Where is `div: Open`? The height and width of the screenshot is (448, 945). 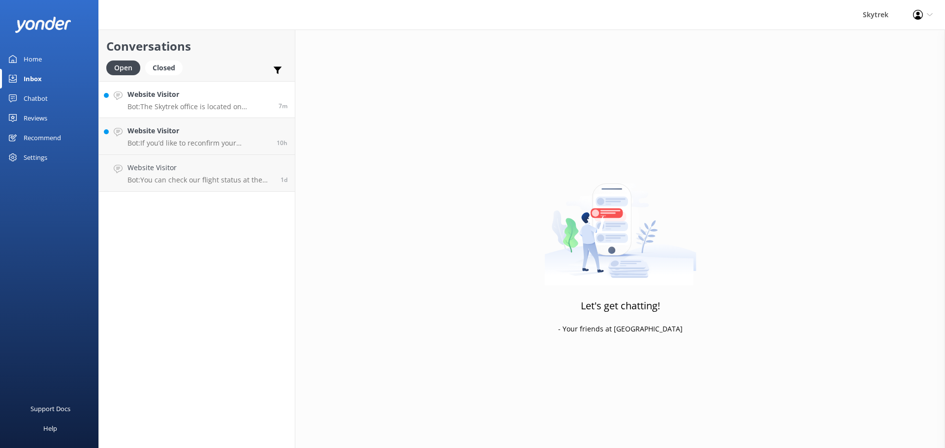 div: Open is located at coordinates (123, 68).